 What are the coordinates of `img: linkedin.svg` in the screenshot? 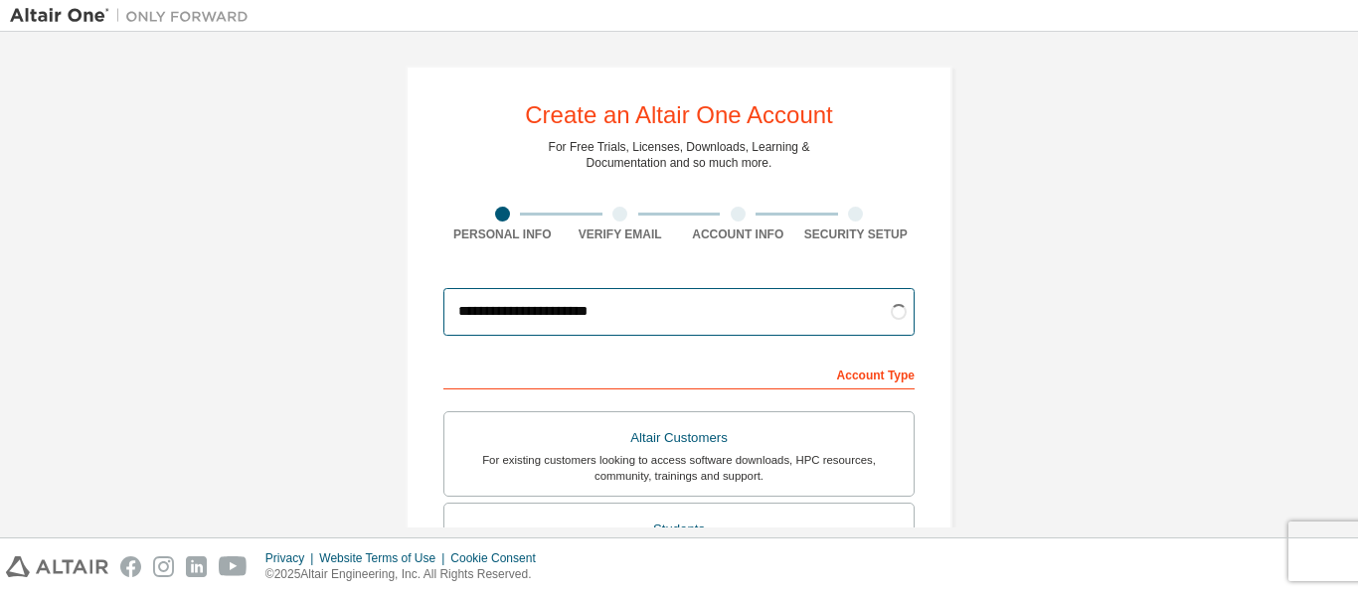 It's located at (196, 566).